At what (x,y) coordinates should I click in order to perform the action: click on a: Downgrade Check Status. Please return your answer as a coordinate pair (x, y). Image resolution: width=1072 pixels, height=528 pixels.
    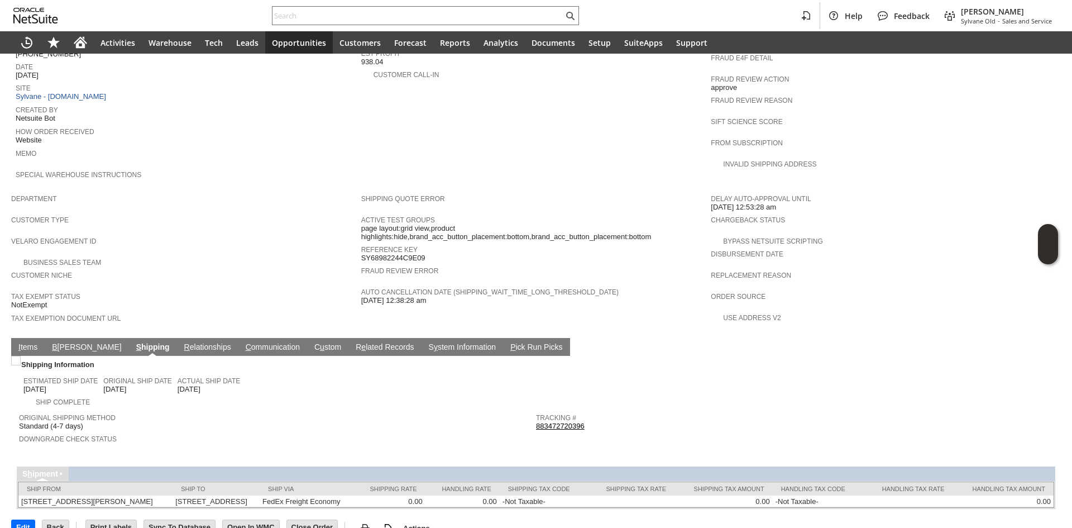
    Looking at the image, I should click on (68, 439).